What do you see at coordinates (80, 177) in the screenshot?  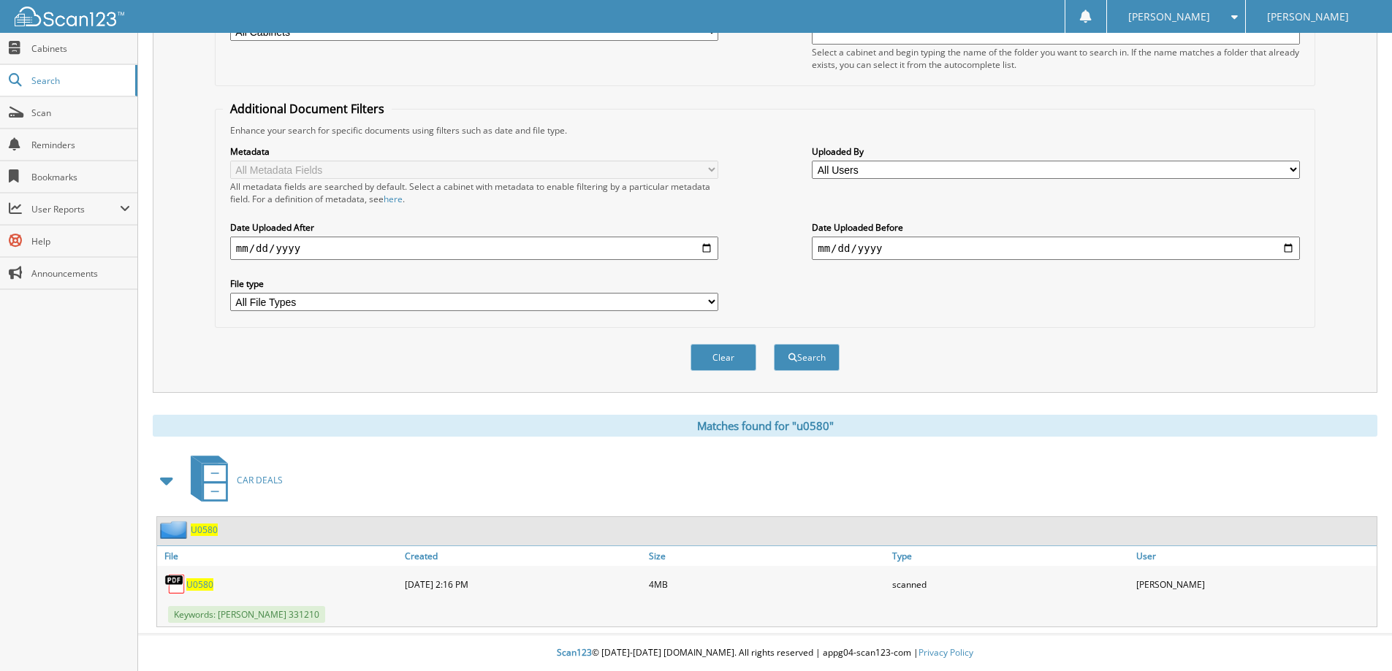 I see `span: Bookmarks` at bounding box center [80, 177].